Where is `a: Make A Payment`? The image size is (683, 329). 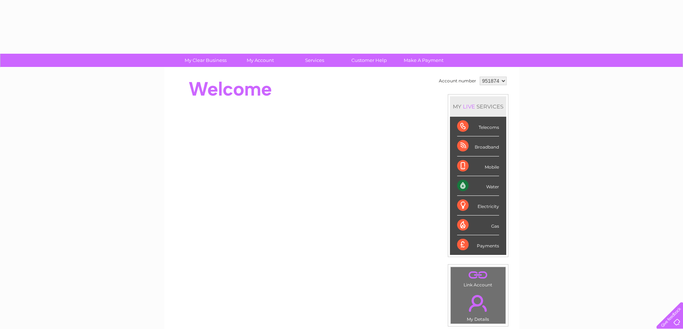 a: Make A Payment is located at coordinates (423, 60).